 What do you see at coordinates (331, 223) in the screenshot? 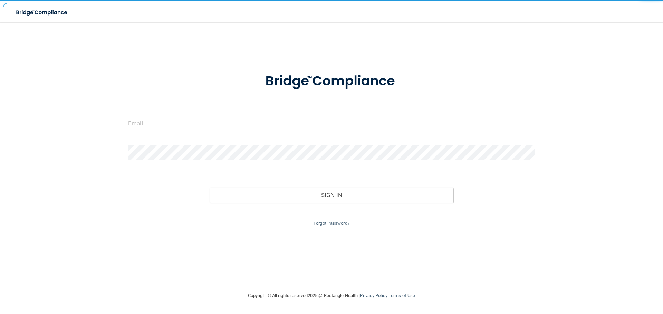
I see `a: Forgot Password?` at bounding box center [331, 223].